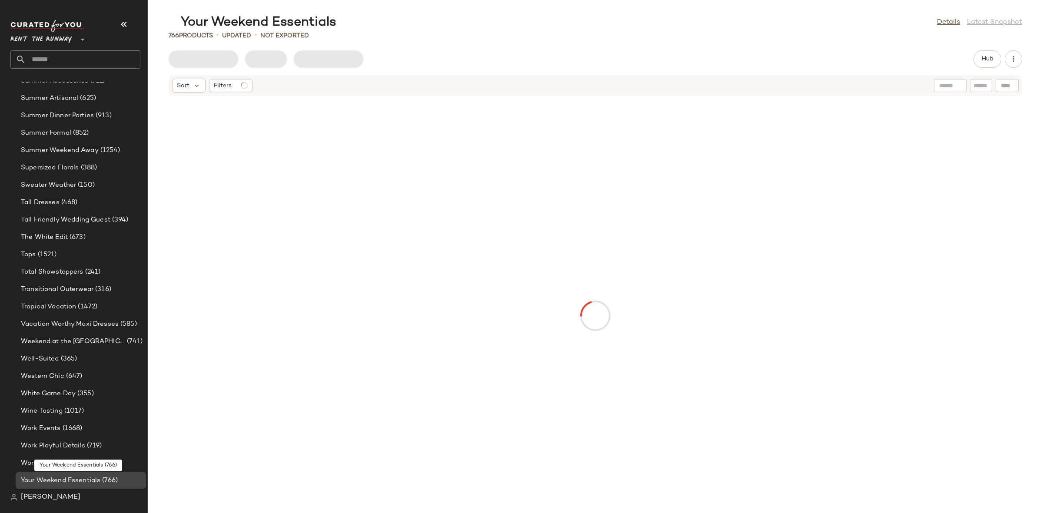 This screenshot has width=1043, height=513. What do you see at coordinates (70, 324) in the screenshot?
I see `span: Vacation Worthy Maxi Dresses` at bounding box center [70, 324].